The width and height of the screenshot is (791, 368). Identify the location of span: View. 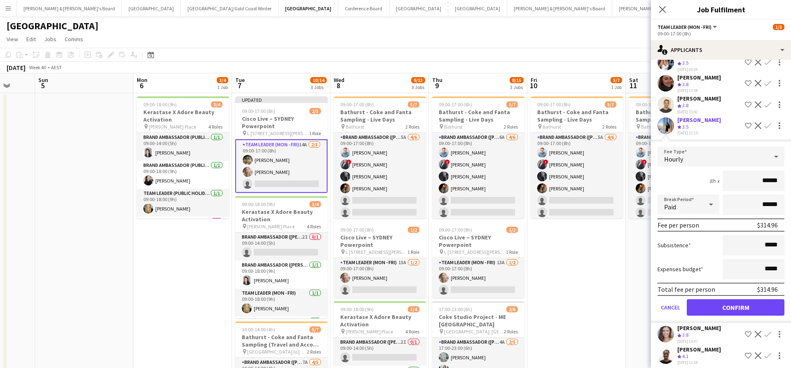
(12, 39).